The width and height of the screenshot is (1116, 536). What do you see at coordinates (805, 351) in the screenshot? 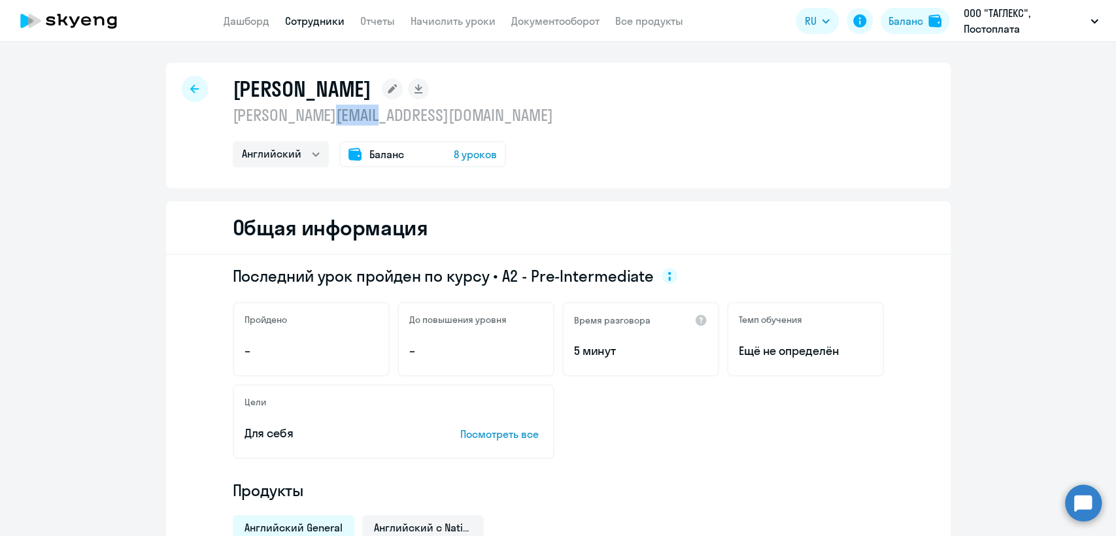
I see `span: Ещё не определён` at bounding box center [805, 351].